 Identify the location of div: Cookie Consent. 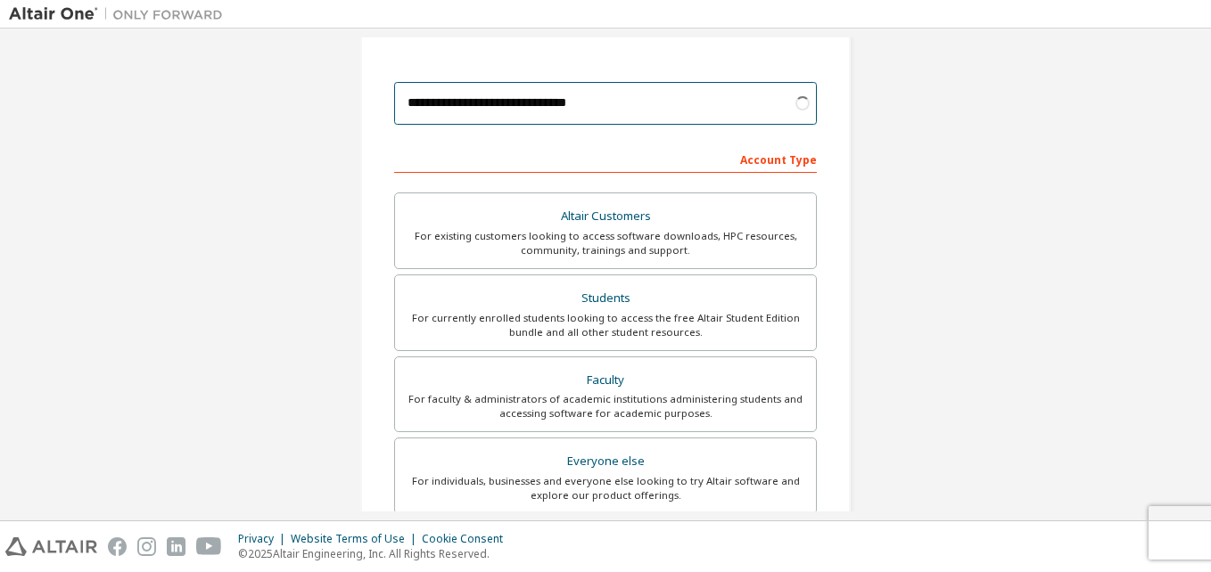
(467, 539).